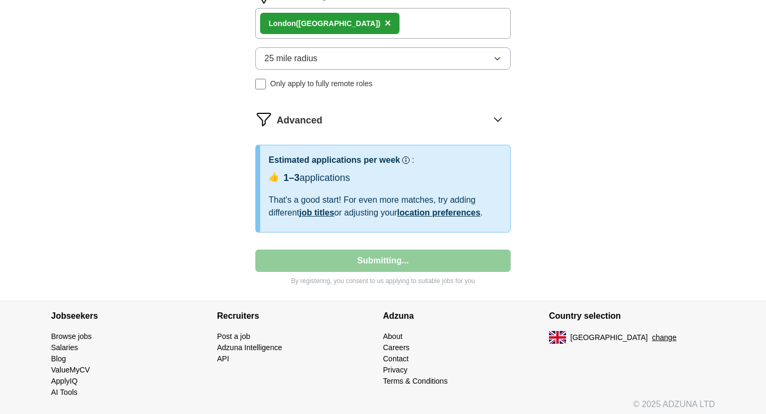  What do you see at coordinates (396, 347) in the screenshot?
I see `a: Careers` at bounding box center [396, 347].